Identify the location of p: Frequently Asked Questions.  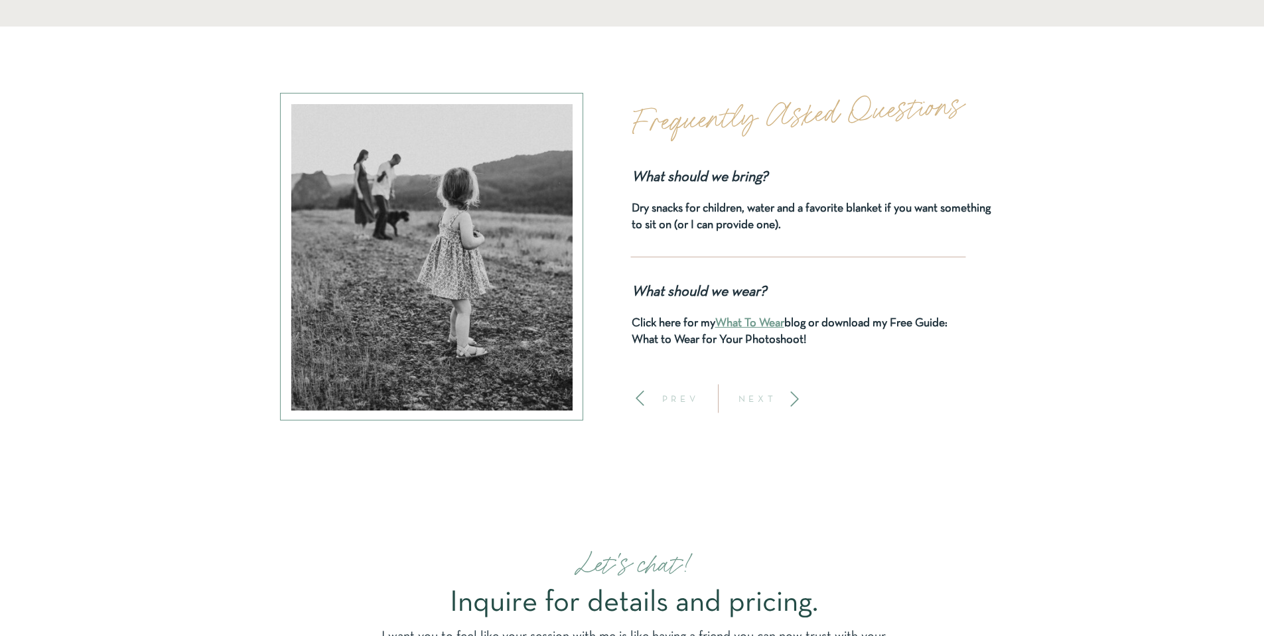
(849, 111).